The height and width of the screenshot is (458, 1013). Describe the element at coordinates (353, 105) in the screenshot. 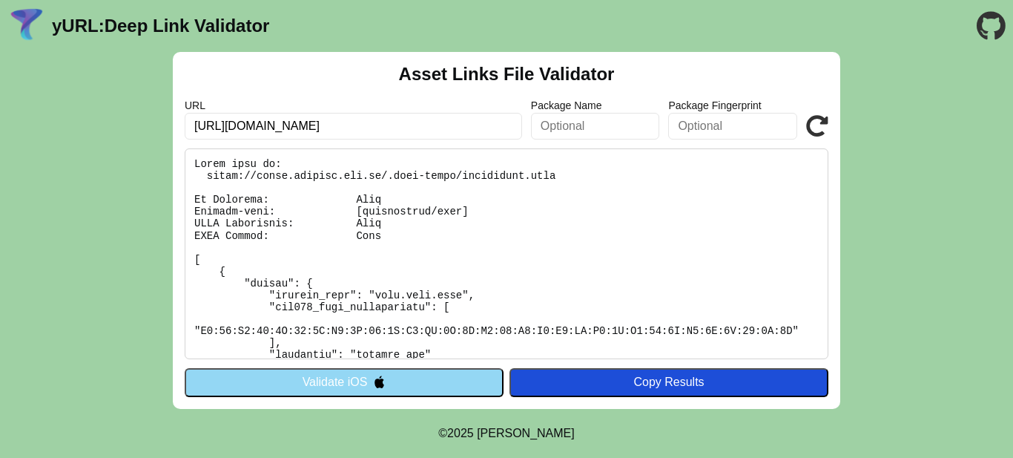

I see `label: URL` at that location.